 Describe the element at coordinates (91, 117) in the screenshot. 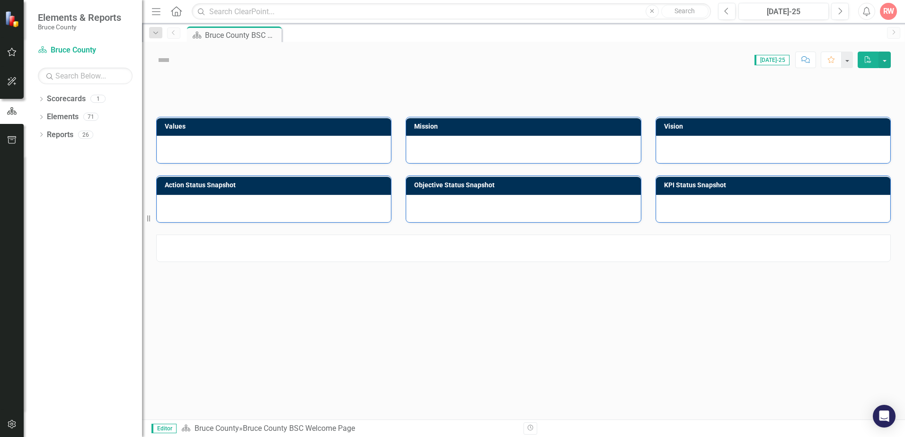

I see `div: 71` at that location.